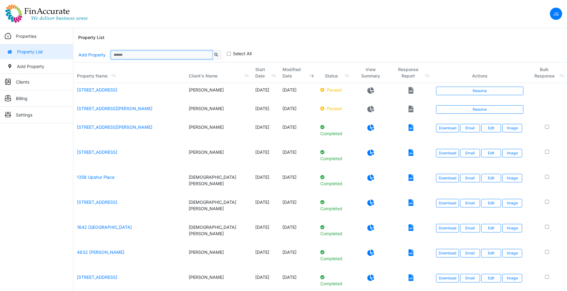 Image resolution: width=567 pixels, height=291 pixels. What do you see at coordinates (26, 36) in the screenshot?
I see `p: Properties` at bounding box center [26, 36].